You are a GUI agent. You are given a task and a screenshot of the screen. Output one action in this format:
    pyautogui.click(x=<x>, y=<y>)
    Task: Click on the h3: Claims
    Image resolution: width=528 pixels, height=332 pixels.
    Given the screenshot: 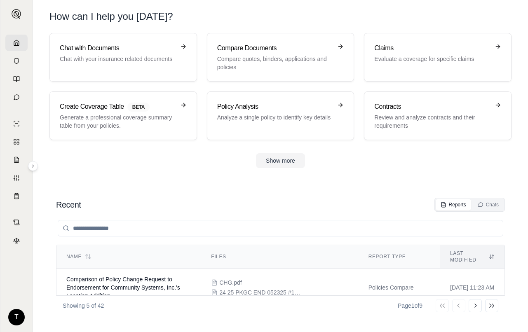 What is the action you would take?
    pyautogui.click(x=432, y=48)
    